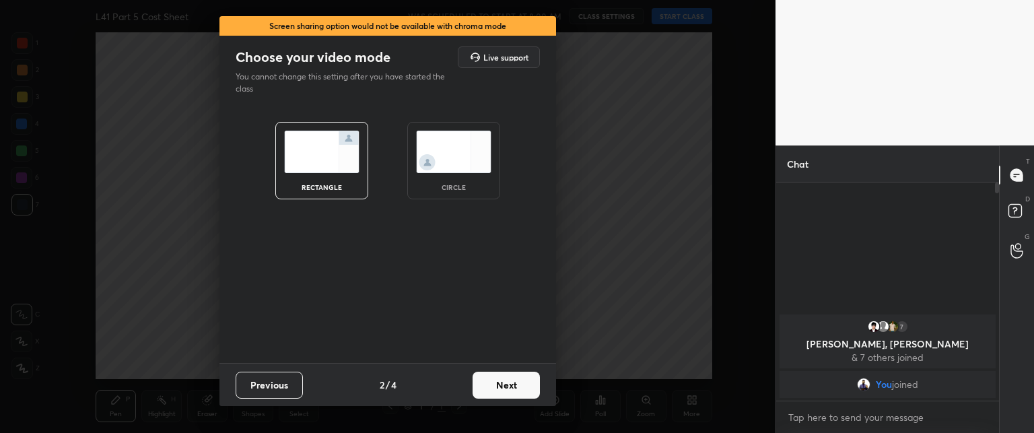 Image resolution: width=1034 pixels, height=433 pixels. Describe the element at coordinates (887, 356) in the screenshot. I see `div: grid` at that location.